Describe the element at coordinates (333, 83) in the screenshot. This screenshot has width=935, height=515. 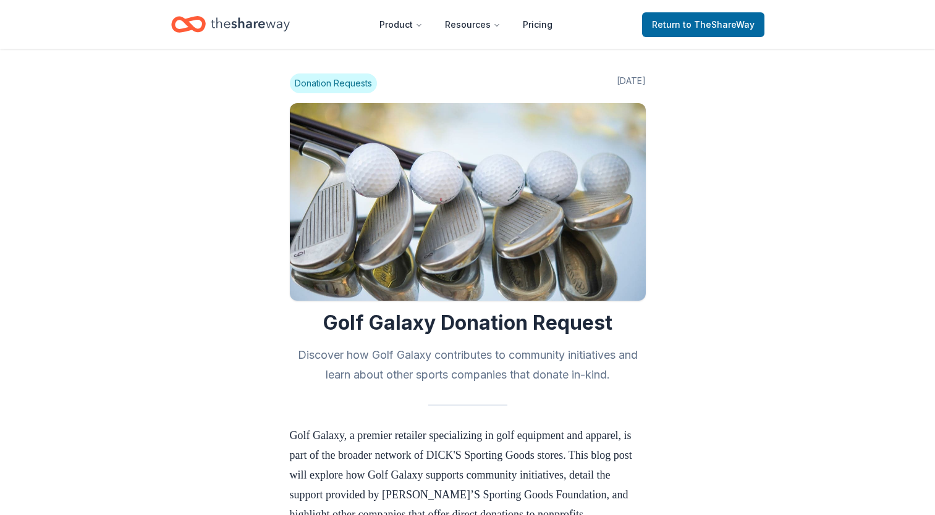
I see `span: Donation Requests` at that location.